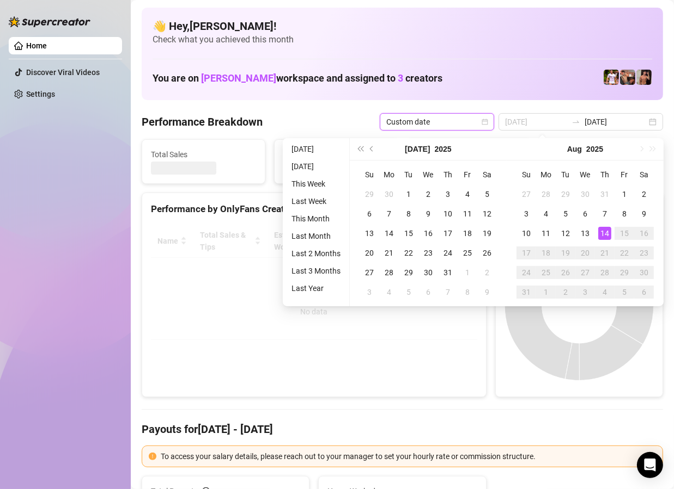 This screenshot has height=489, width=674. I want to click on li: Last Week, so click(316, 201).